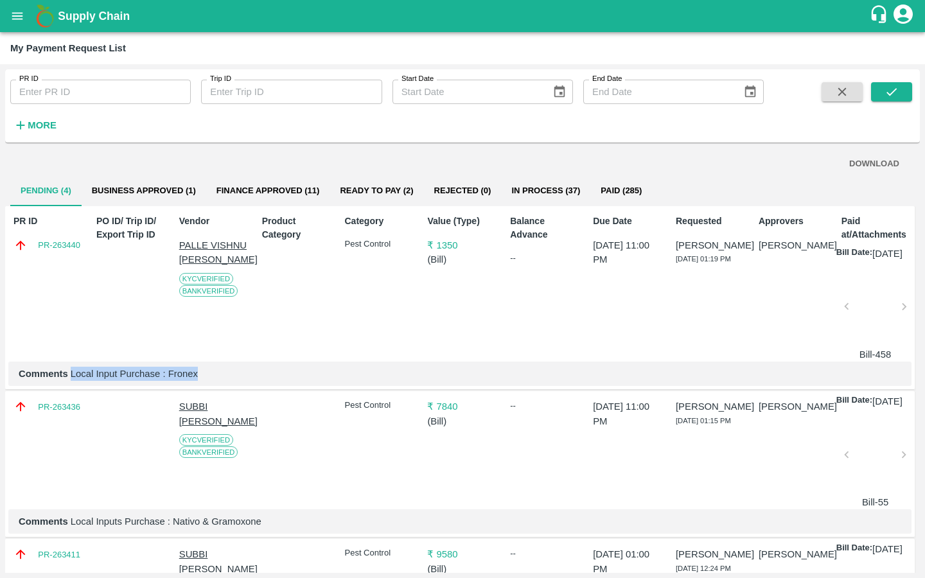 This screenshot has height=578, width=925. Describe the element at coordinates (874, 164) in the screenshot. I see `button: DOWNLOAD` at that location.